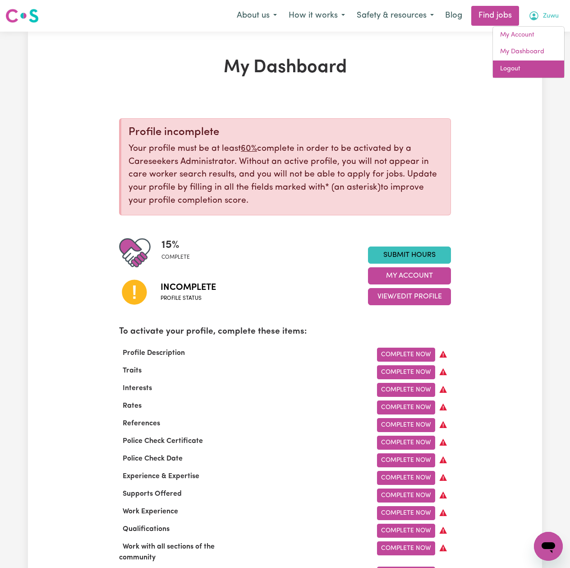 This screenshot has width=570, height=568. I want to click on span: Profile status, so click(188, 298).